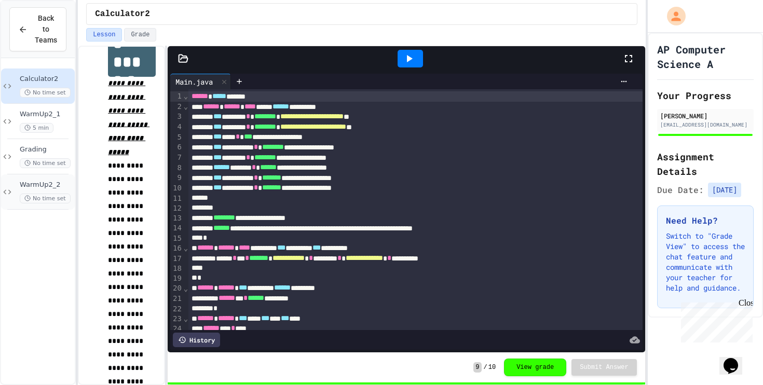  I want to click on div: 10, so click(176, 188).